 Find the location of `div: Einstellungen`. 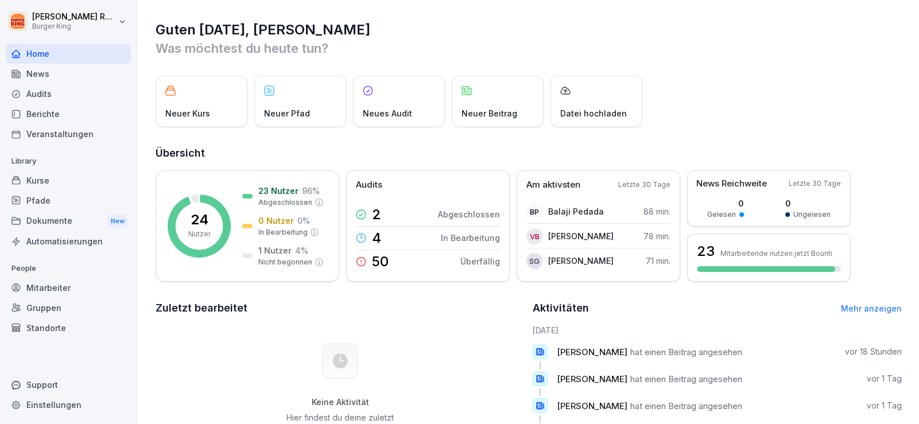

div: Einstellungen is located at coordinates (68, 405).